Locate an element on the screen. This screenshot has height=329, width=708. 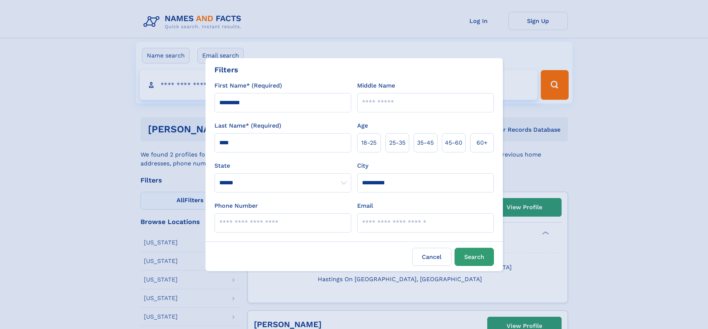
span: 25‑35 is located at coordinates (397, 143).